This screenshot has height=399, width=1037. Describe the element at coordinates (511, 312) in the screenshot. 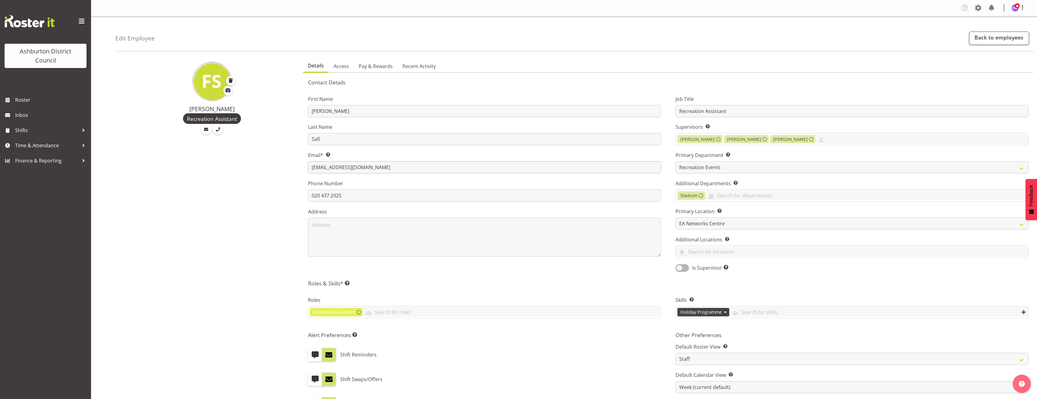

I see `input: Search for roles` at that location.